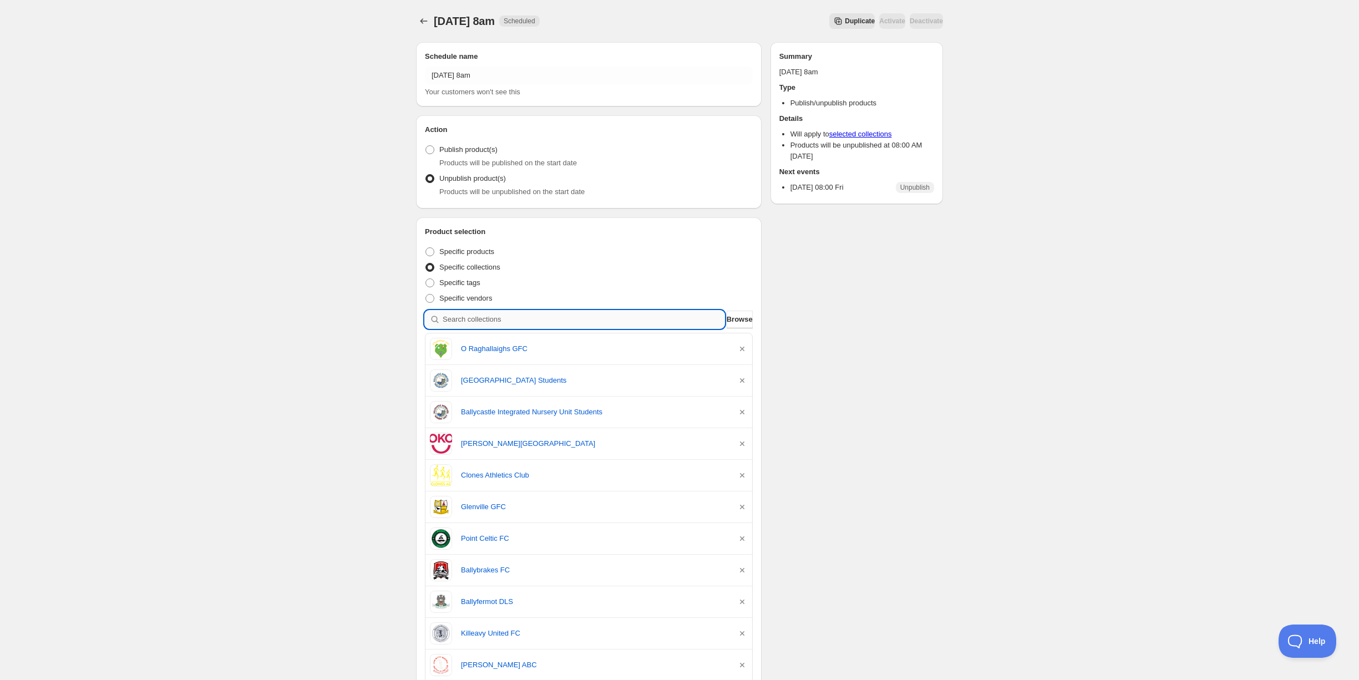 Image resolution: width=1359 pixels, height=680 pixels. Describe the element at coordinates (589, 130) in the screenshot. I see `h2: Action` at that location.